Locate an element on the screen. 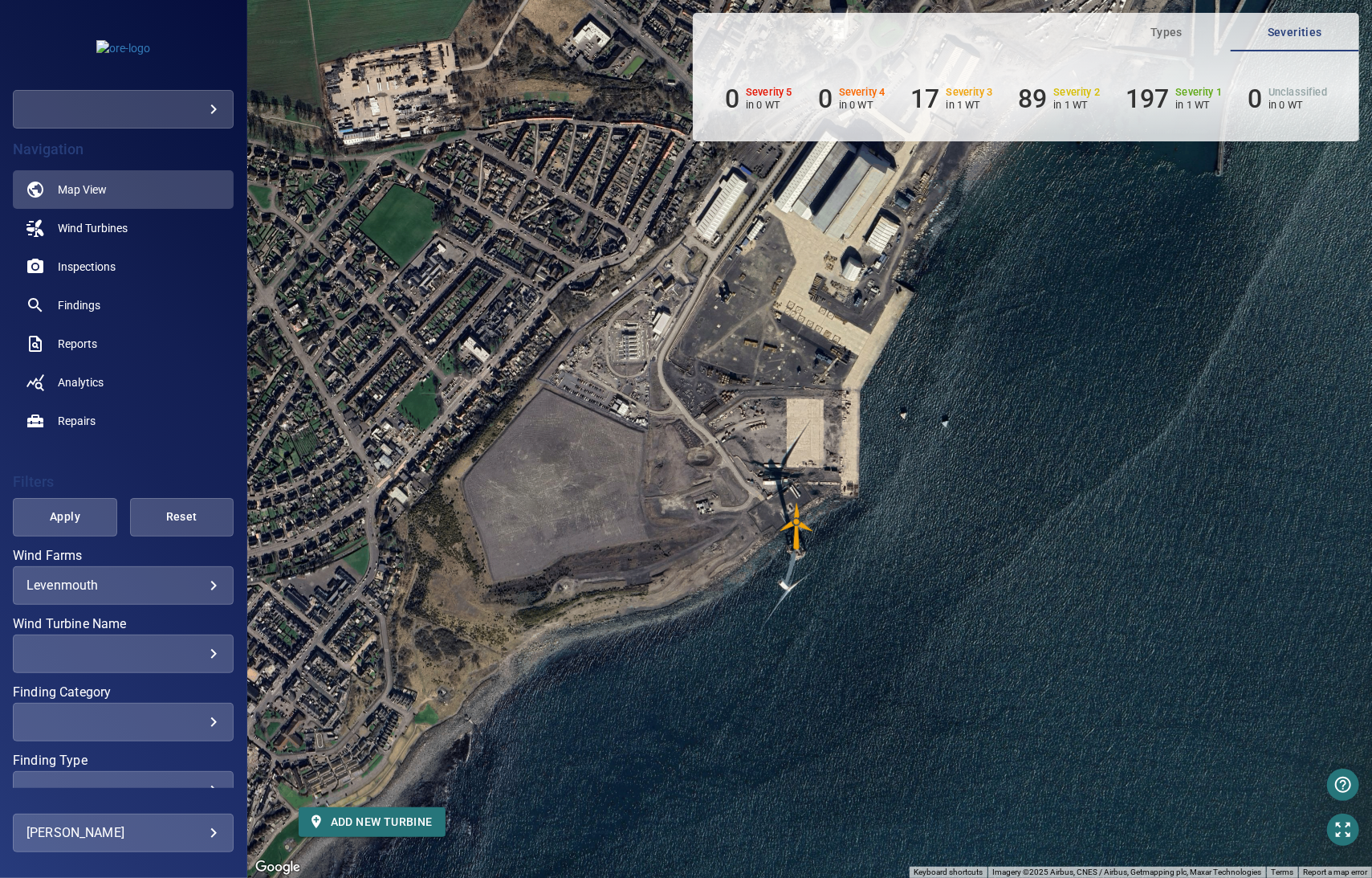 This screenshot has height=878, width=1372. div: Finding Type is located at coordinates (123, 791).